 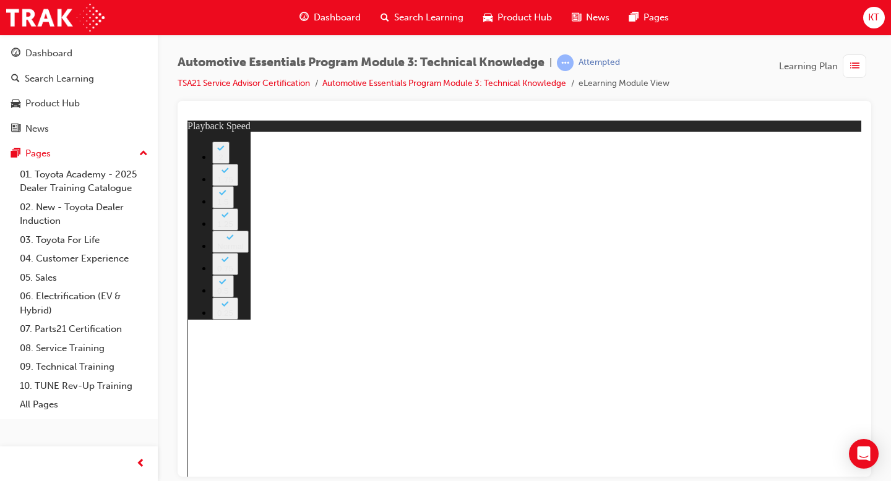 What do you see at coordinates (55, 17) in the screenshot?
I see `a: Trak` at bounding box center [55, 17].